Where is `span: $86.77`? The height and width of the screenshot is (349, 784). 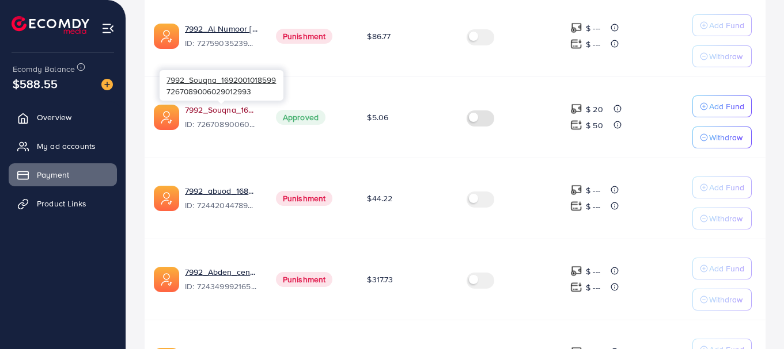
span: $86.77 is located at coordinates (378, 36).